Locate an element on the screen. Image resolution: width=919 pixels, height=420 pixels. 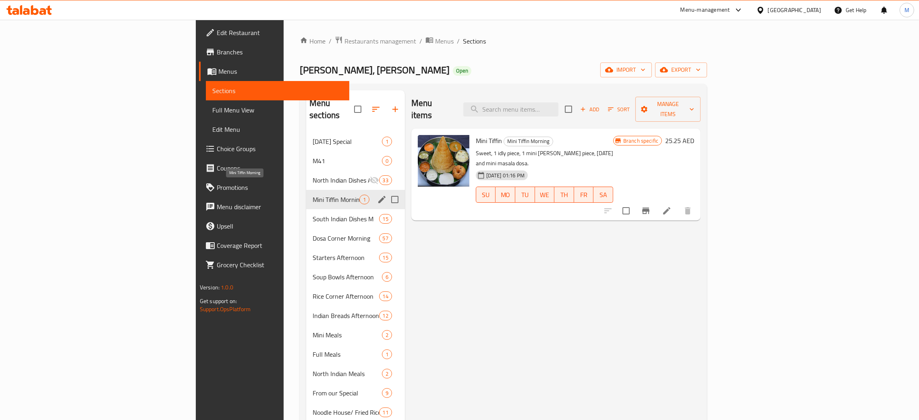
a: Edit menu item is located at coordinates (667, 211).